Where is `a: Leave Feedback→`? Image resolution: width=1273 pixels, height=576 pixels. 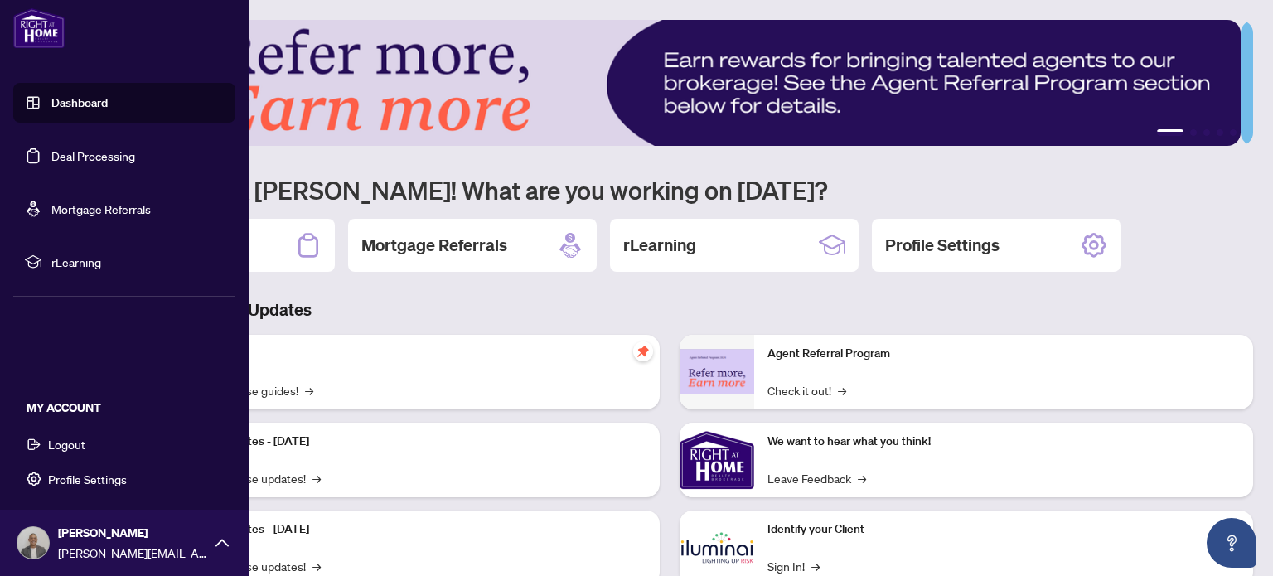
a: Leave Feedback→ is located at coordinates (816, 478).